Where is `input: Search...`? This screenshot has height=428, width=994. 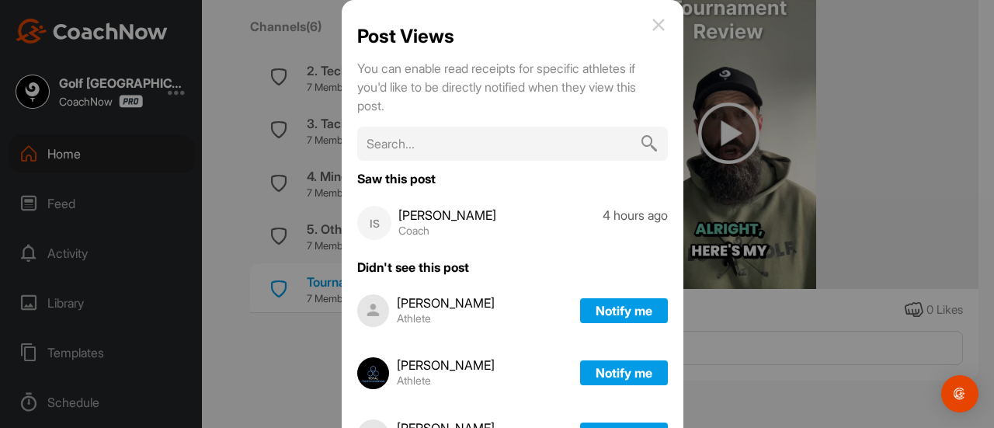
input: Search... is located at coordinates (513, 144).